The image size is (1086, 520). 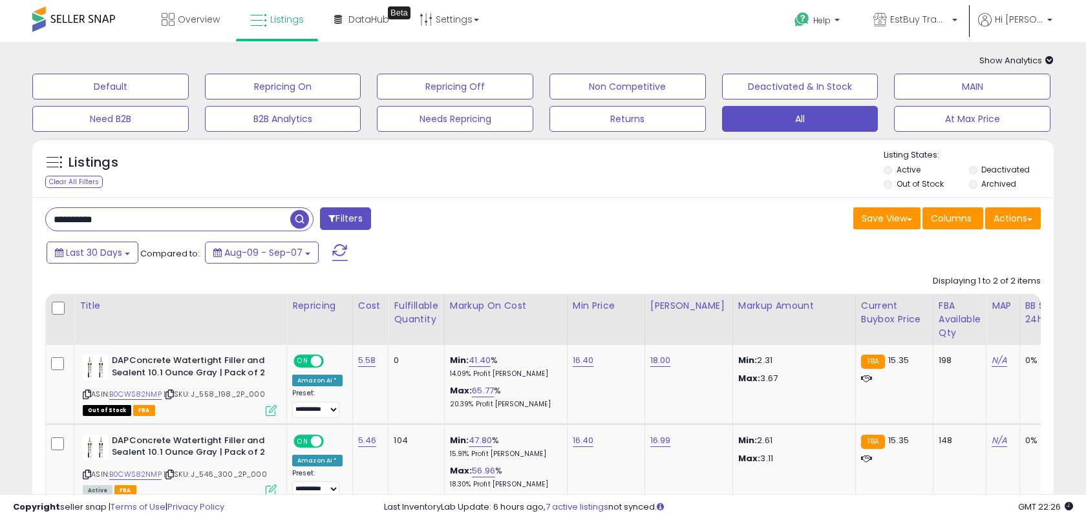 What do you see at coordinates (576, 507) in the screenshot?
I see `a: 7 active listings` at bounding box center [576, 507].